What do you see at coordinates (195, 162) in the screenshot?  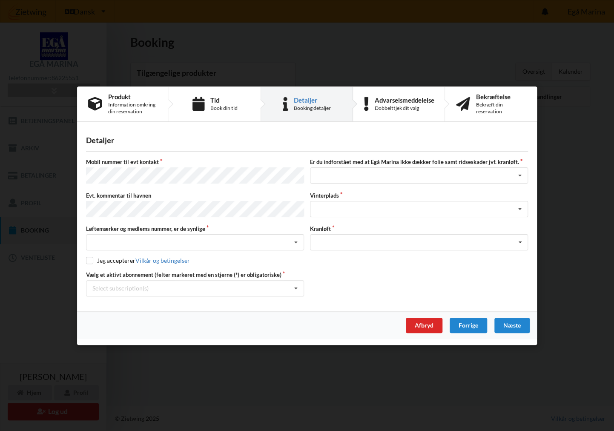 I see `label: Mobil nummer til evt kontakt` at bounding box center [195, 162].